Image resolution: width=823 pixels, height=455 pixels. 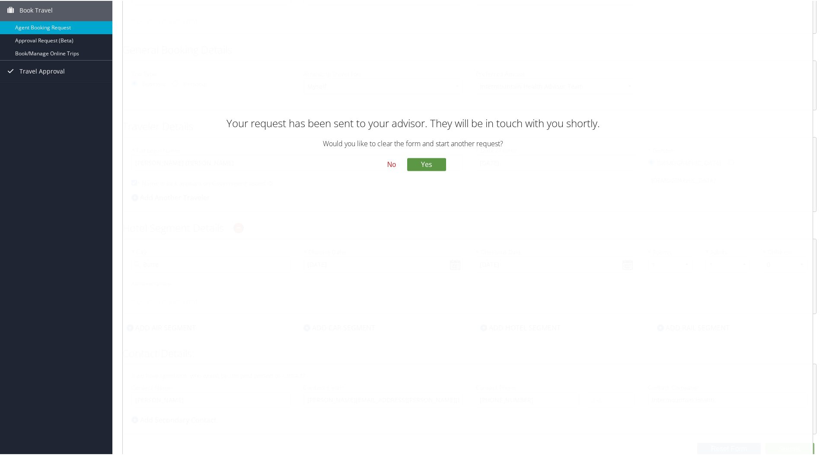 I want to click on h4: Would you like to clear the form and start another request?, so click(x=413, y=143).